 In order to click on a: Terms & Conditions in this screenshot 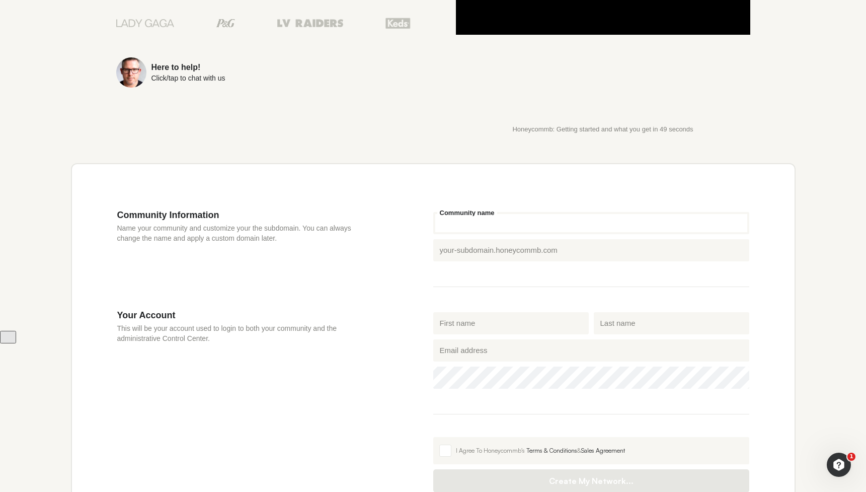, I will do `click(552, 450)`.